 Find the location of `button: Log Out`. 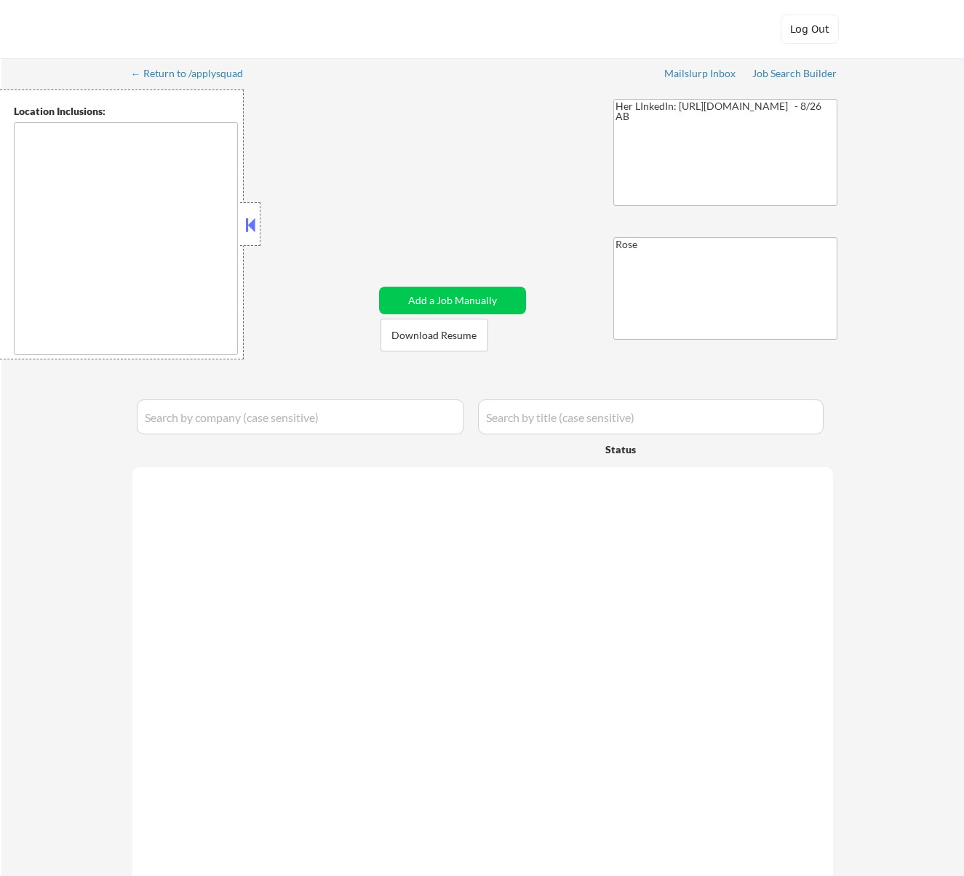

button: Log Out is located at coordinates (810, 29).